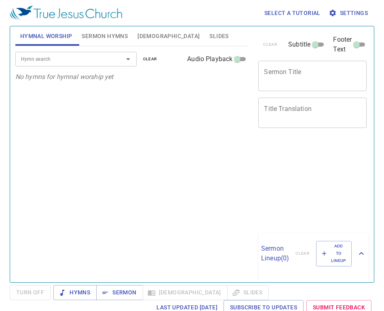 The image size is (384, 311). Describe the element at coordinates (210, 59) in the screenshot. I see `span: Audio Playback` at that location.